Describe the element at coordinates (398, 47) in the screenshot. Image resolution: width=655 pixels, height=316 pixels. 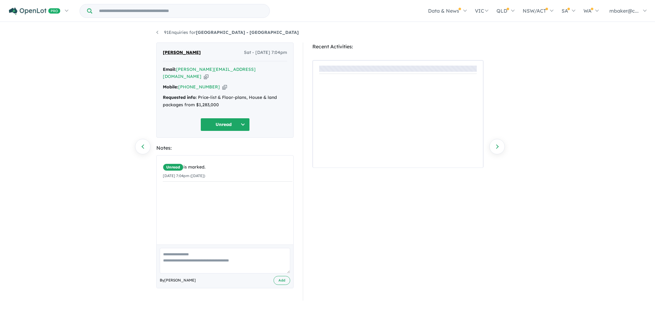
I see `div: Recent Activities:` at that location.